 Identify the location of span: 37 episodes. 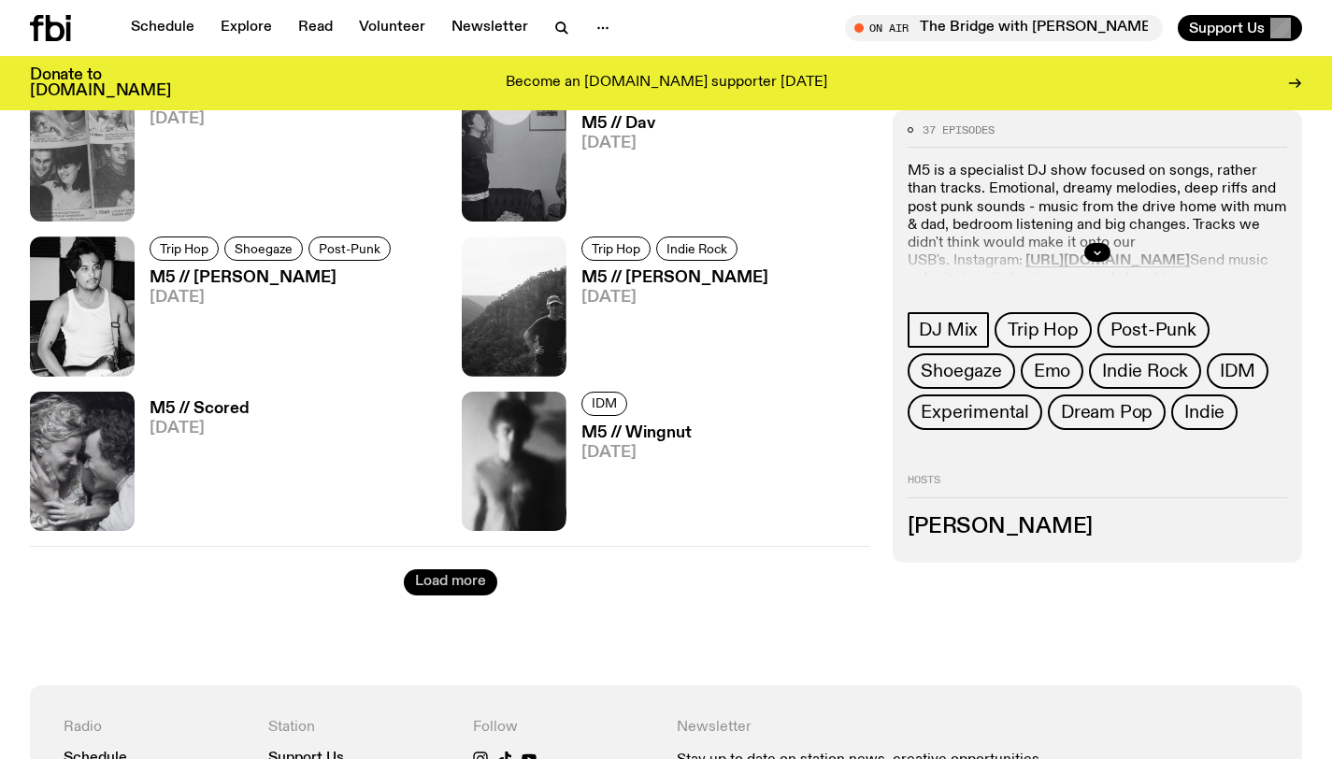
(958, 130).